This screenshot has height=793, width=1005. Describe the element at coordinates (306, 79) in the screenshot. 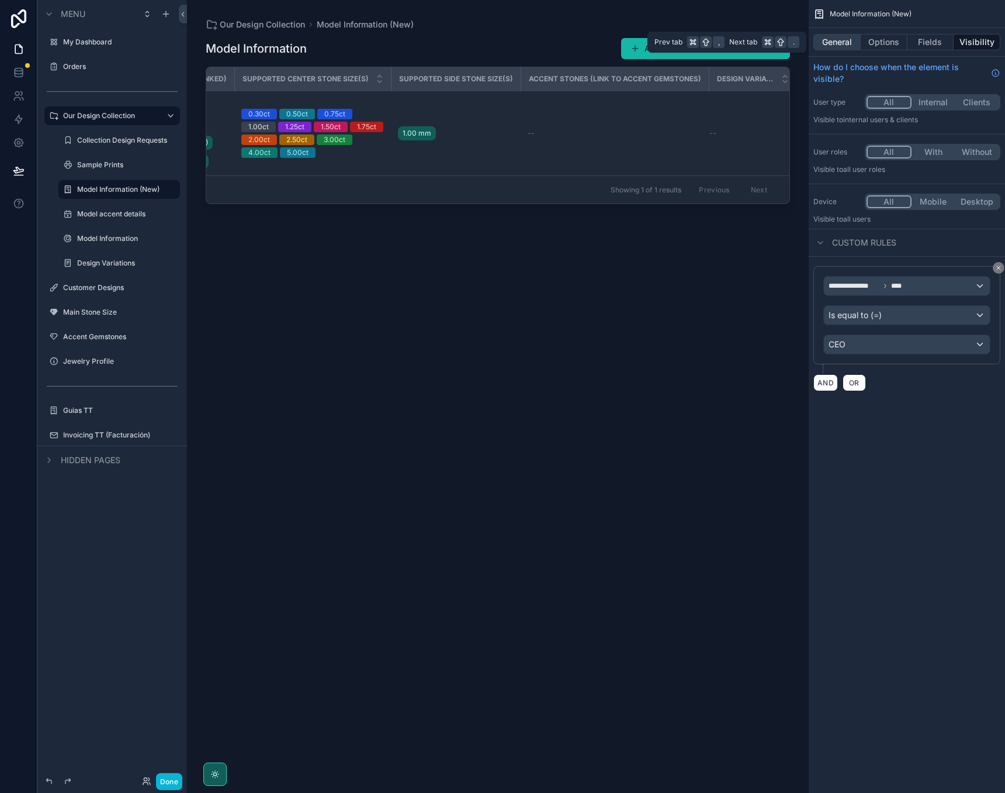

I see `span: Supported Center Stone Size(s)` at that location.